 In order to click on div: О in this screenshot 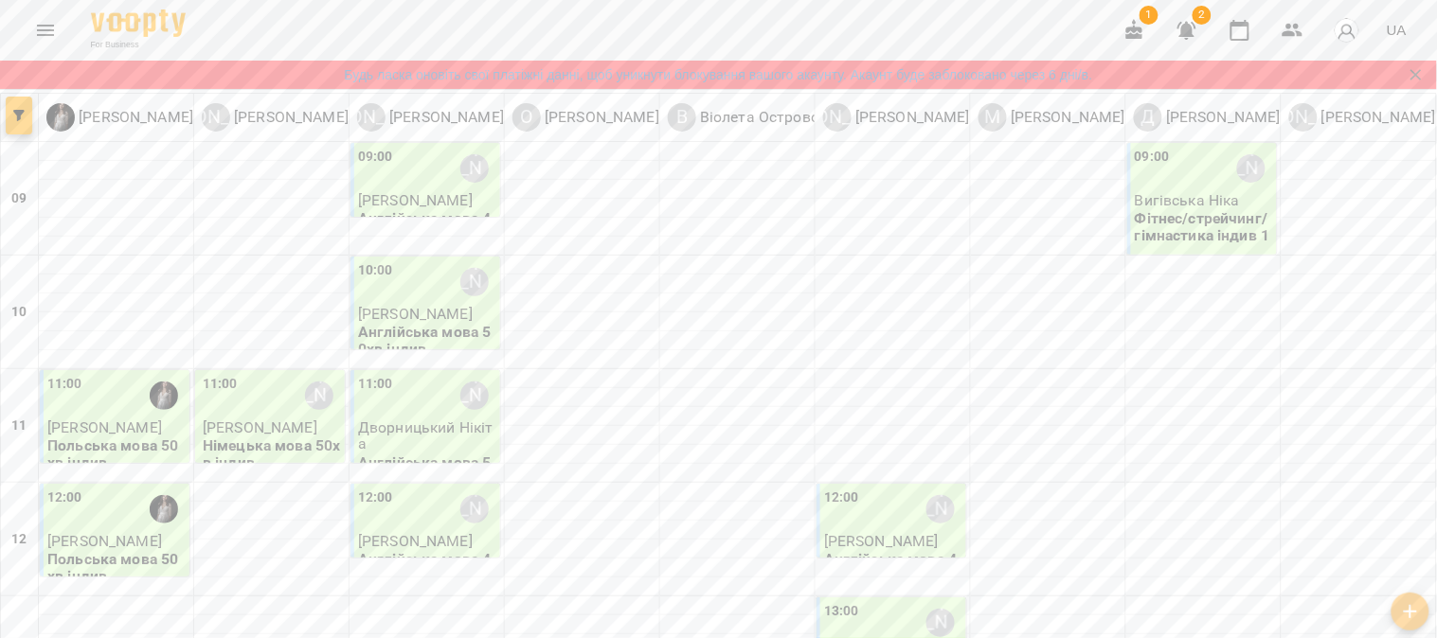, I will do `click(527, 117)`.